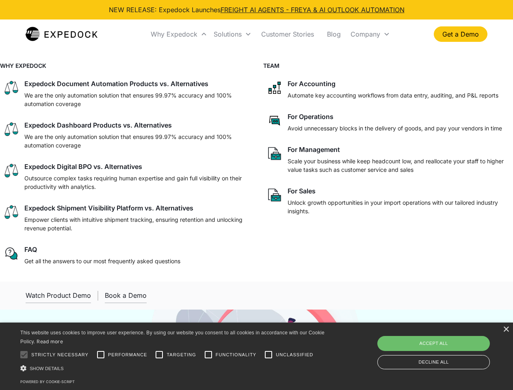 The height and width of the screenshot is (390, 513). Describe the element at coordinates (109, 208) in the screenshot. I see `div: Expedock Shipment Visibility Platform vs. Alternatives` at that location.